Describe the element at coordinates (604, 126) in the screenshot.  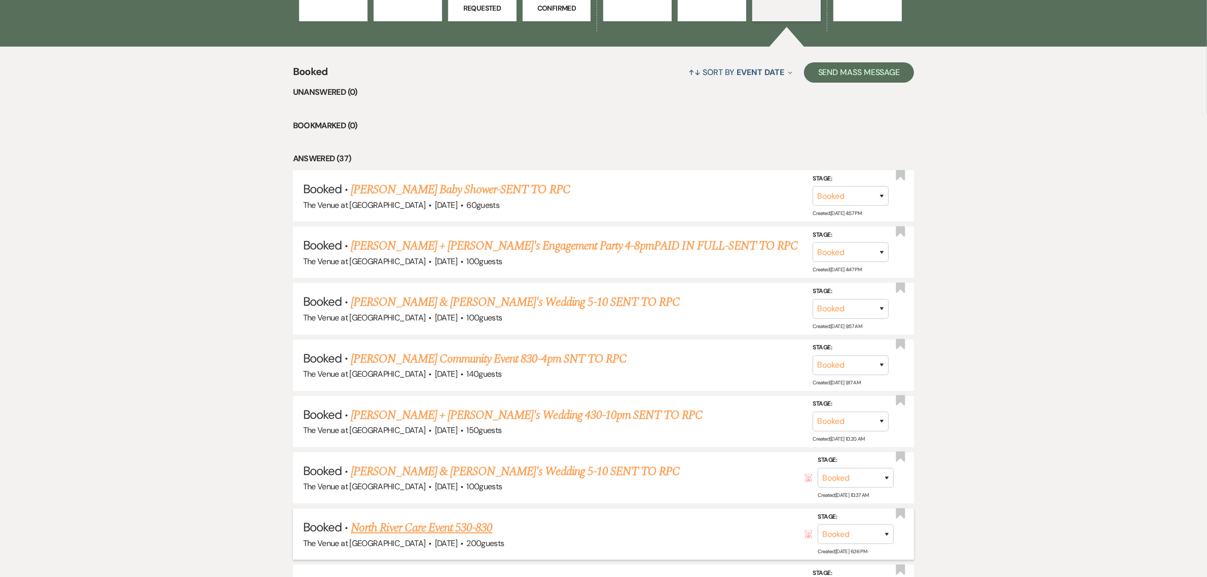
I see `li: Bookmarked (0)` at that location.